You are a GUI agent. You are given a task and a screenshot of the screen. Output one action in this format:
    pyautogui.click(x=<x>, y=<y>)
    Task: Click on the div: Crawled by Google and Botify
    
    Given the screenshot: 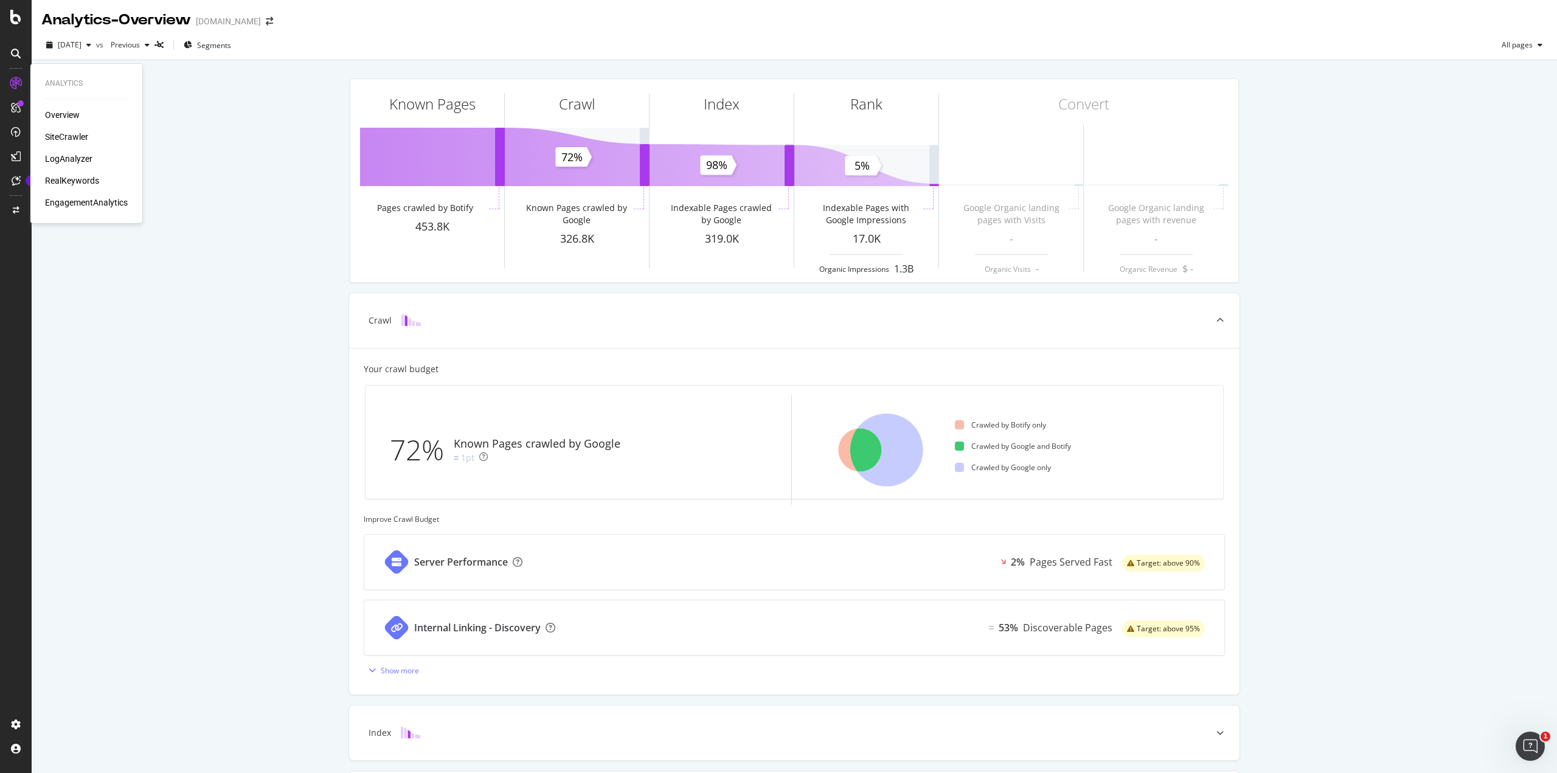 What is the action you would take?
    pyautogui.click(x=1012, y=446)
    